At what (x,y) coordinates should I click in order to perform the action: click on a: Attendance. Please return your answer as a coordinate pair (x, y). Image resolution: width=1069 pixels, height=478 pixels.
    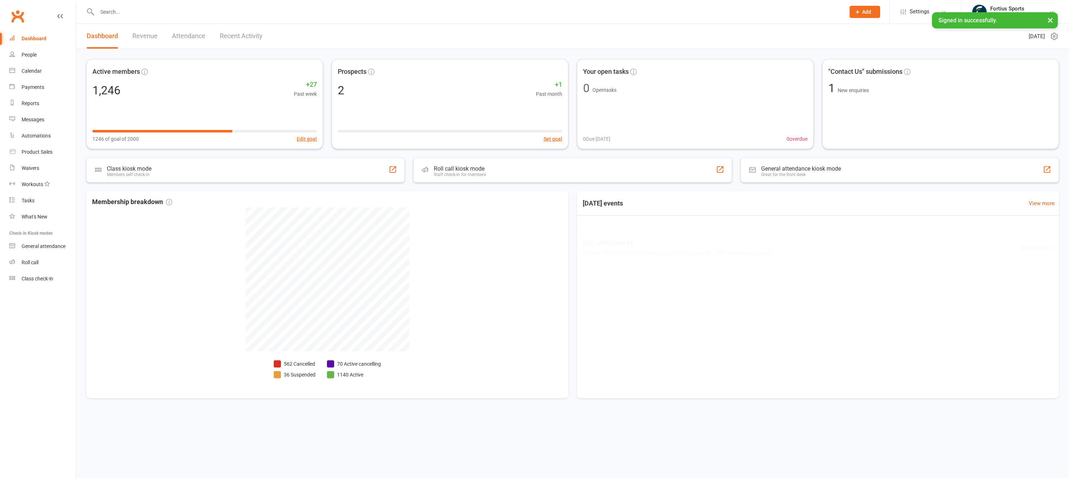
    Looking at the image, I should click on (188, 36).